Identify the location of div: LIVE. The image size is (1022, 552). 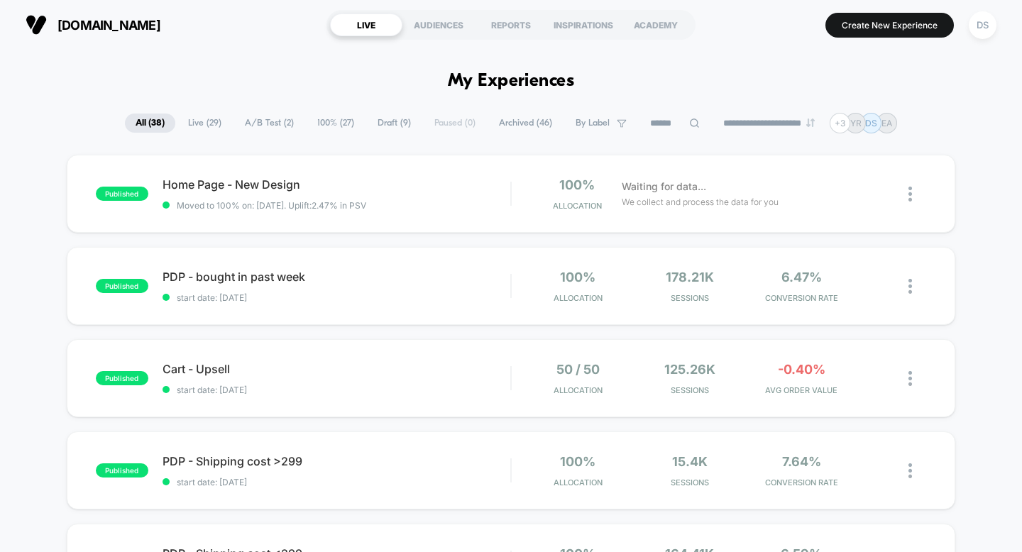
(366, 25).